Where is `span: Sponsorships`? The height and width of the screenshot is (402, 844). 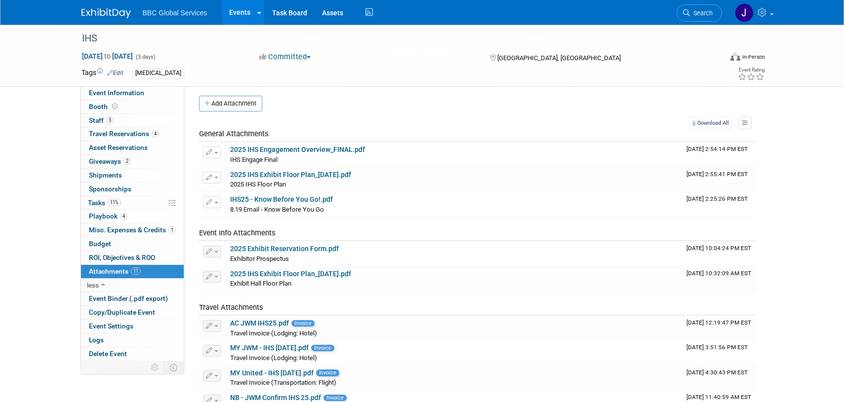 span: Sponsorships is located at coordinates (110, 189).